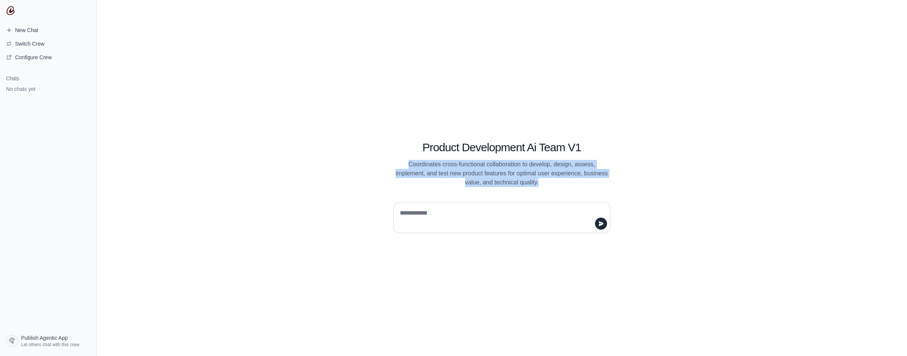 The width and height of the screenshot is (907, 356). What do you see at coordinates (26, 30) in the screenshot?
I see `span: New Chat` at bounding box center [26, 30].